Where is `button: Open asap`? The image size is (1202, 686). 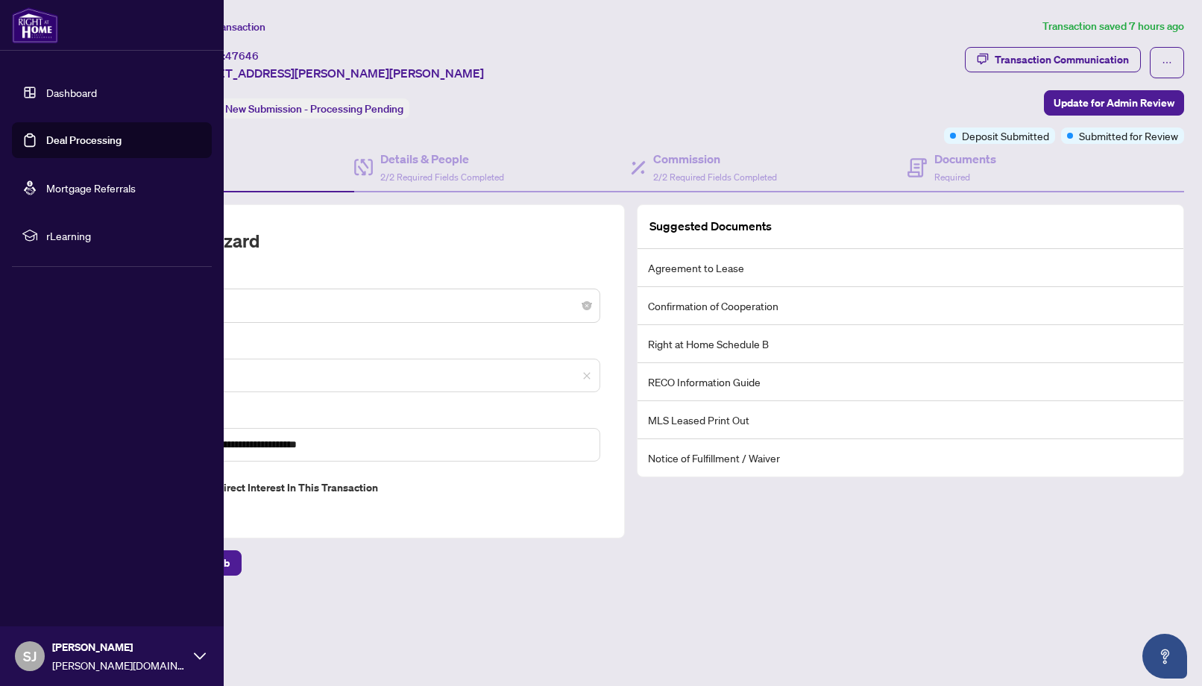
button: Open asap is located at coordinates (1165, 656).